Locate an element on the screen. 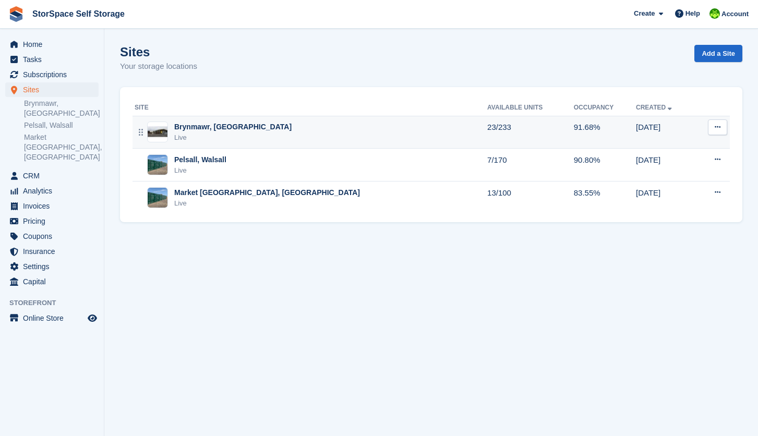  span: Analytics is located at coordinates (54, 191).